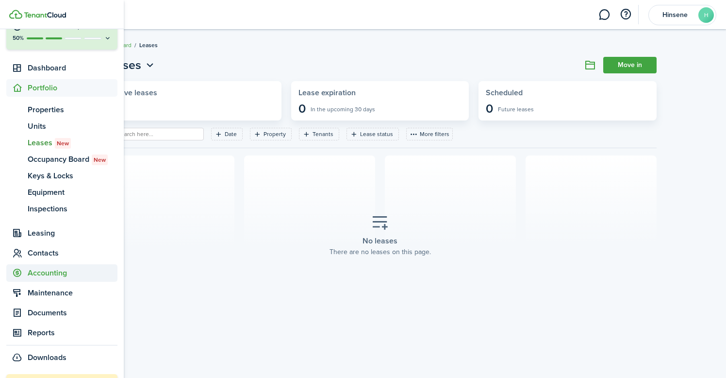  Describe the element at coordinates (380, 93) in the screenshot. I see `widget-stats-title: Lease expiration` at that location.